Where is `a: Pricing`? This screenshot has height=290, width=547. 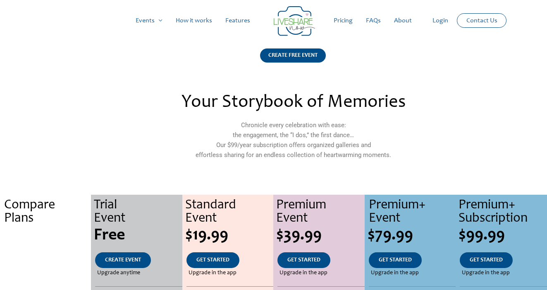
a: Pricing is located at coordinates (343, 21).